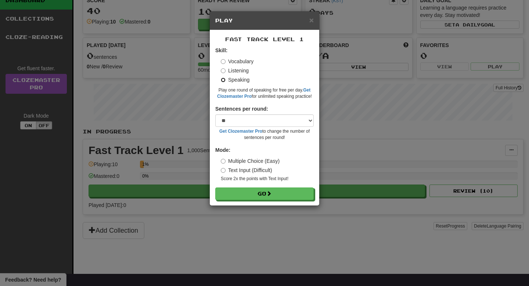 Image resolution: width=529 pixels, height=286 pixels. What do you see at coordinates (235, 80) in the screenshot?
I see `label: Speaking` at bounding box center [235, 80].